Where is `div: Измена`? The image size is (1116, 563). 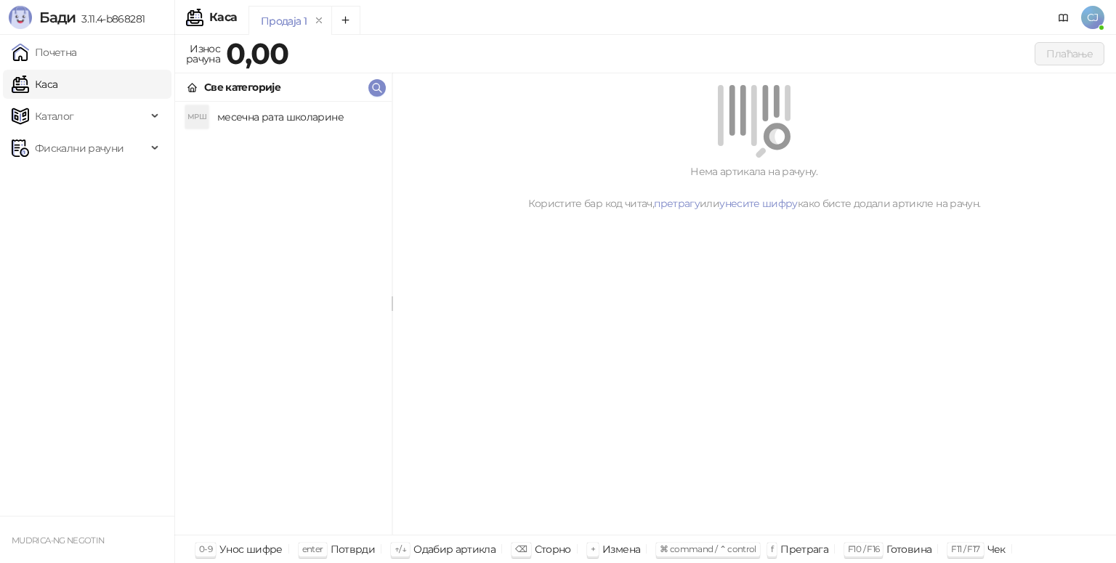
div: Измена is located at coordinates (621, 549).